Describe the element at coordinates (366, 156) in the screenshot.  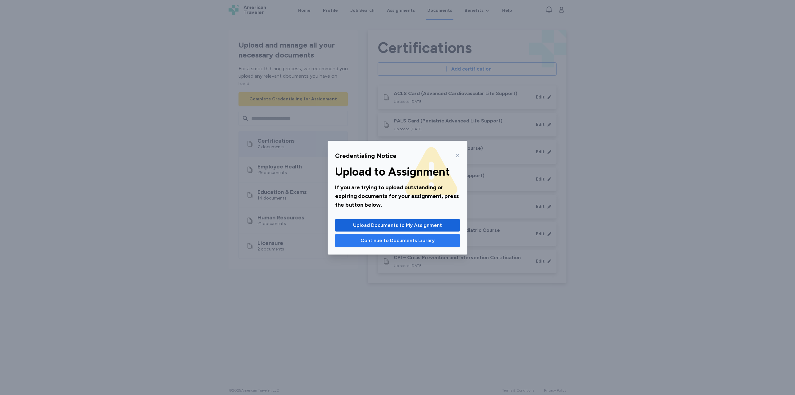
I see `div: Credentialing Notice` at that location.